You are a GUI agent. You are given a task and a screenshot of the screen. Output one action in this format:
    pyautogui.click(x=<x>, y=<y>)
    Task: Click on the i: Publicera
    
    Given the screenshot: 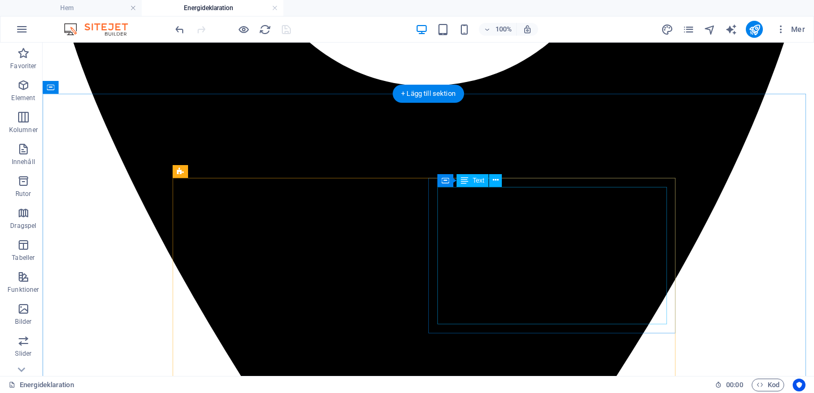 What is the action you would take?
    pyautogui.click(x=754, y=29)
    